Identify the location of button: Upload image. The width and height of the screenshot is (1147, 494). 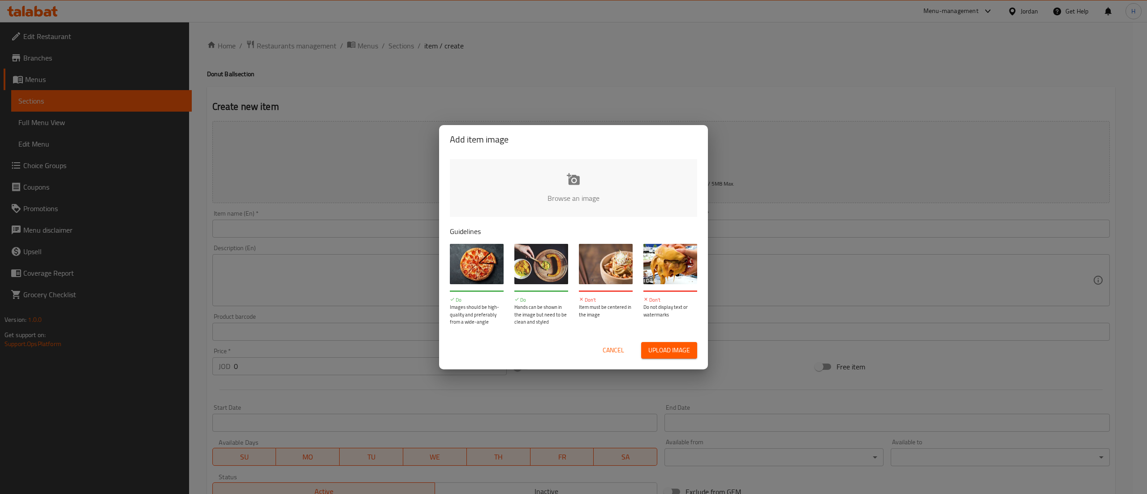
(669, 350).